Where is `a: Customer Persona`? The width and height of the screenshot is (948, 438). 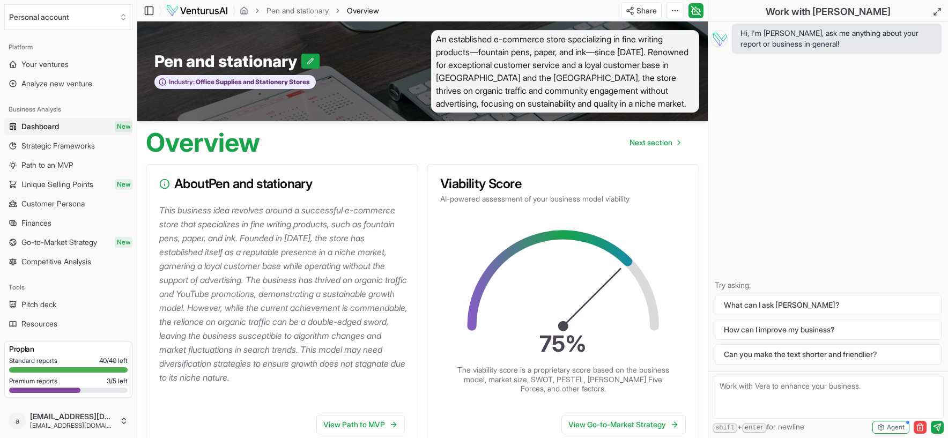 a: Customer Persona is located at coordinates (68, 204).